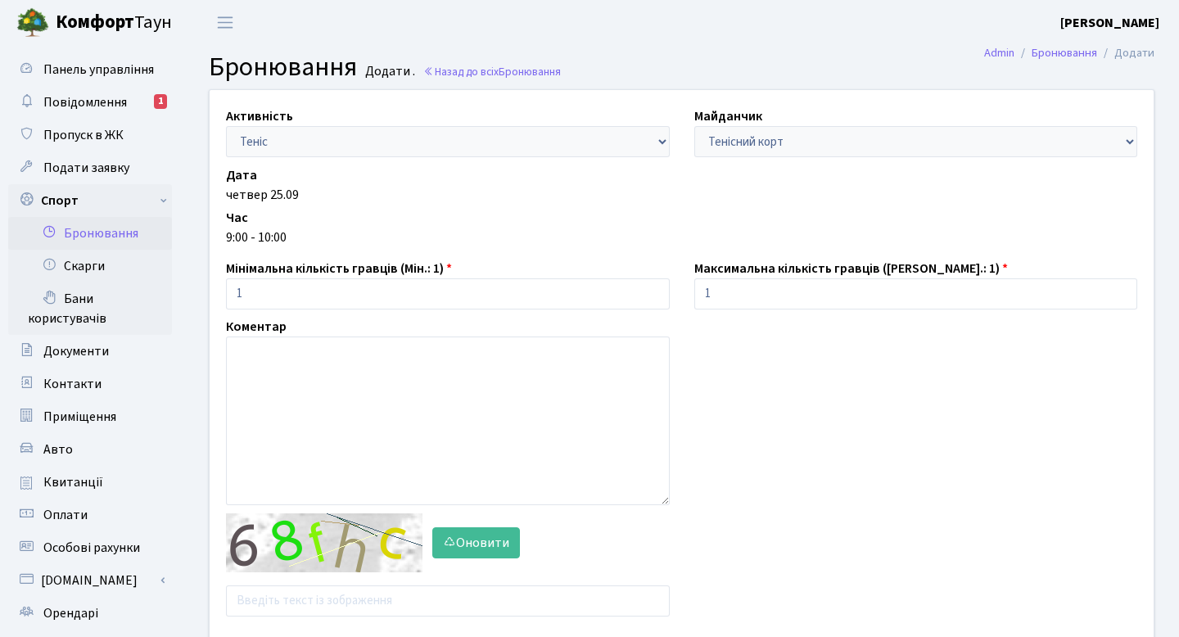 The width and height of the screenshot is (1179, 637). I want to click on span: Особові рахунки, so click(92, 548).